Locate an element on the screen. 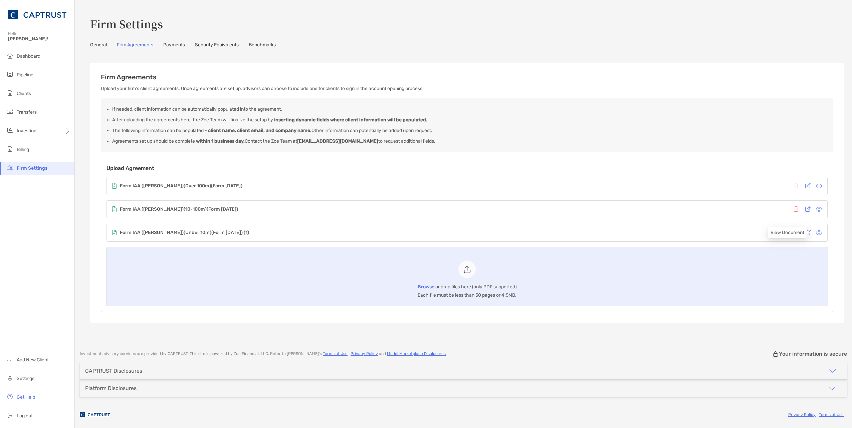 This screenshot has width=852, height=428. img: logout icon is located at coordinates (10, 416).